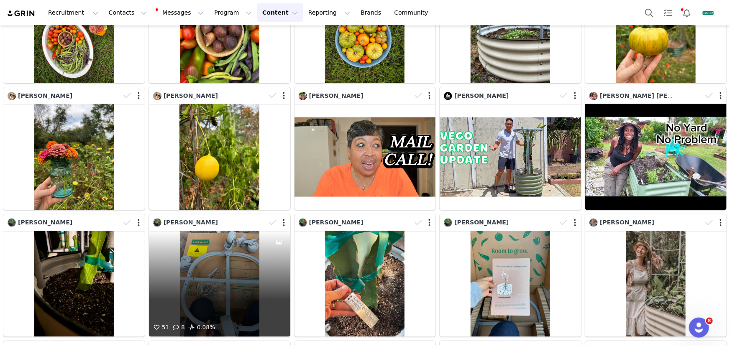 This screenshot has height=346, width=730. Describe the element at coordinates (708, 13) in the screenshot. I see `img: 15bafd44-9bb5-429c-8f18-59fefa57bfa9.jpg` at that location.